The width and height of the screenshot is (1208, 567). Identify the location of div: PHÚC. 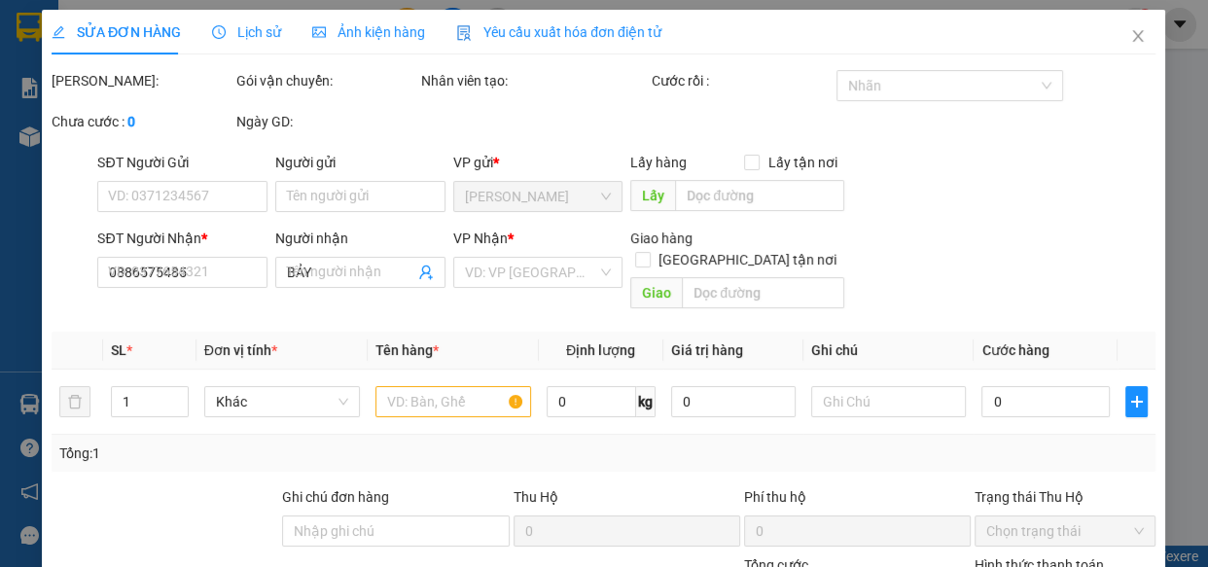
(264, 75).